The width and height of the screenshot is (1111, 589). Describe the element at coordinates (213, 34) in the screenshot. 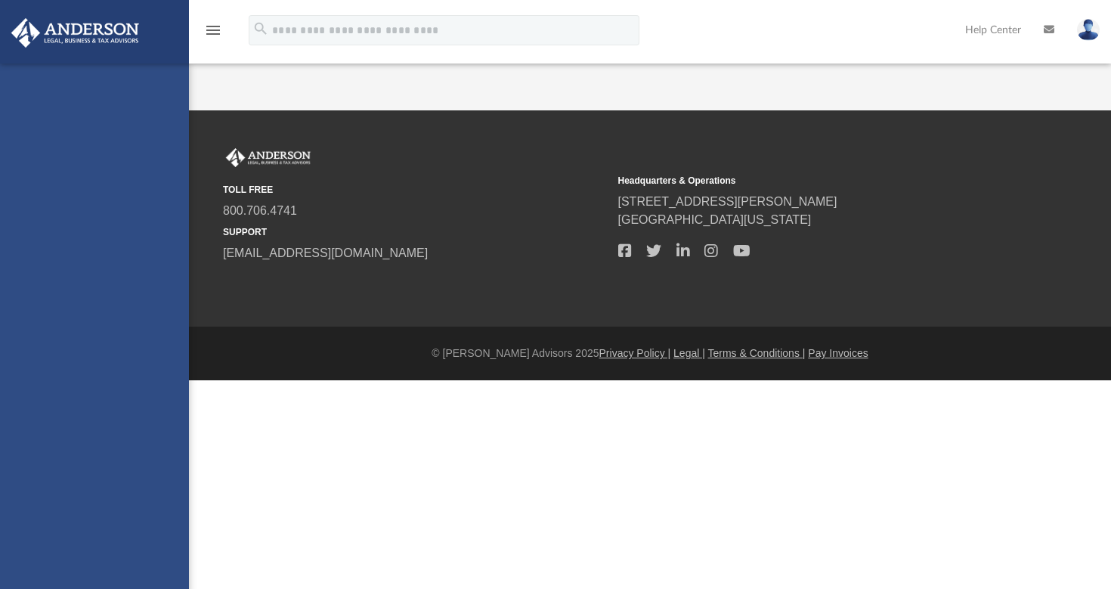

I see `a: menu` at that location.